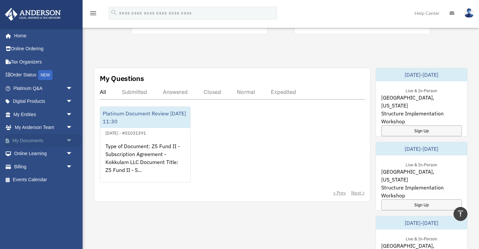  Describe the element at coordinates (283, 92) in the screenshot. I see `div: Expedited` at that location.